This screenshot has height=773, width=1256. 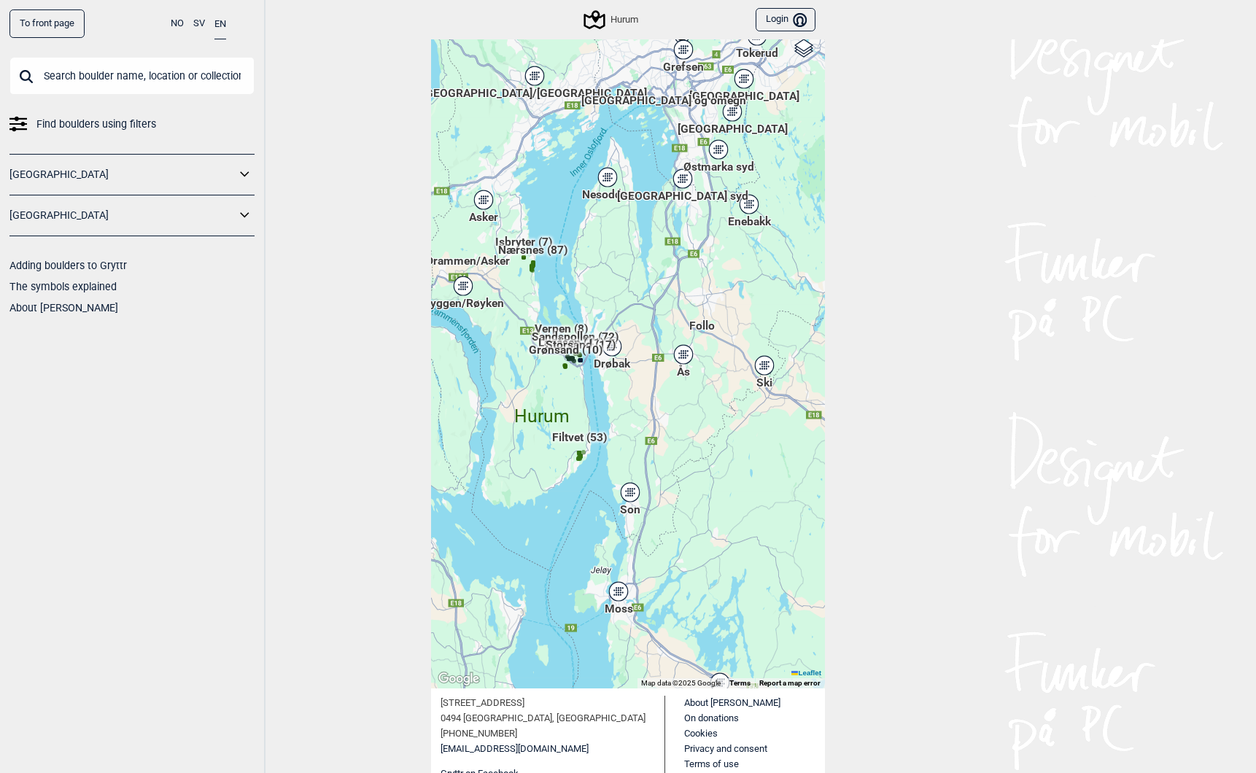 What do you see at coordinates (749, 204) in the screenshot?
I see `div: Enebakk` at bounding box center [749, 204].